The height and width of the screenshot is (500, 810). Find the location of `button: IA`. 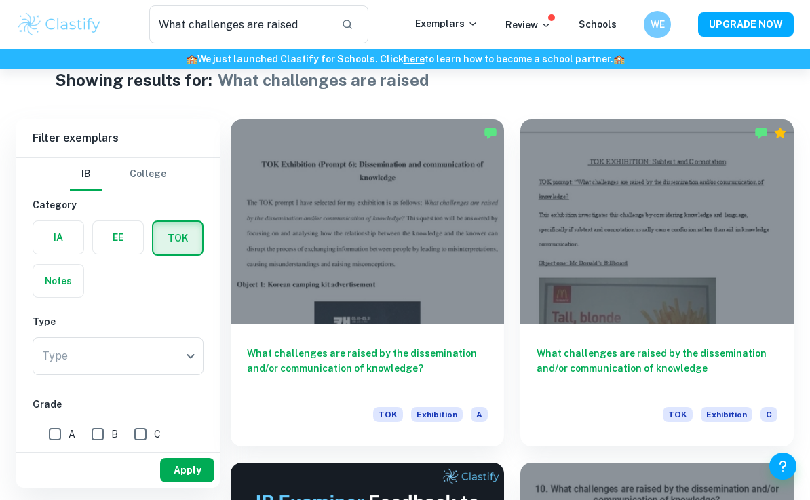

button: IA is located at coordinates (58, 237).